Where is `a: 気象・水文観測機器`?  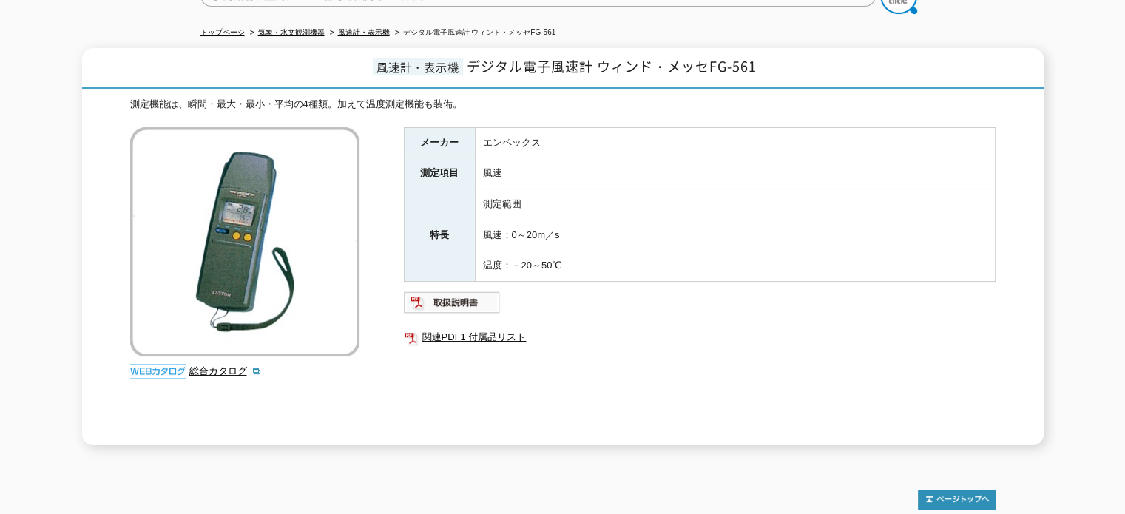 a: 気象・水文観測機器 is located at coordinates (291, 32).